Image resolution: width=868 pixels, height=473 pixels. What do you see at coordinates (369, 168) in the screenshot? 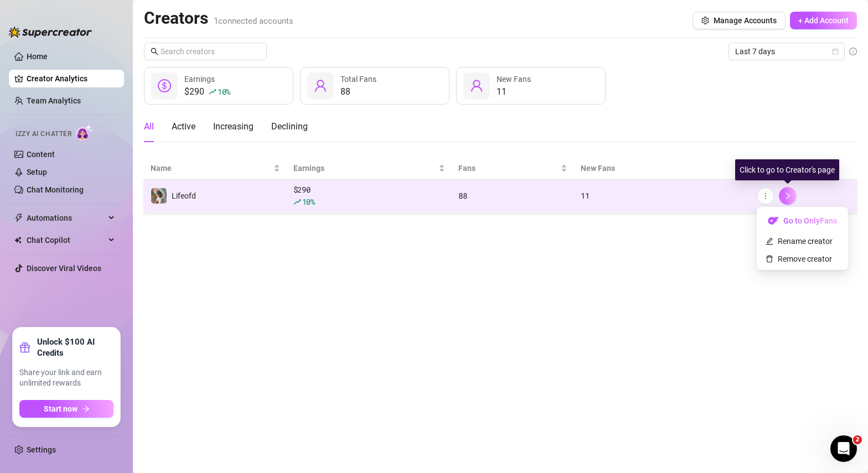
I see `th: Earnings` at bounding box center [369, 168].